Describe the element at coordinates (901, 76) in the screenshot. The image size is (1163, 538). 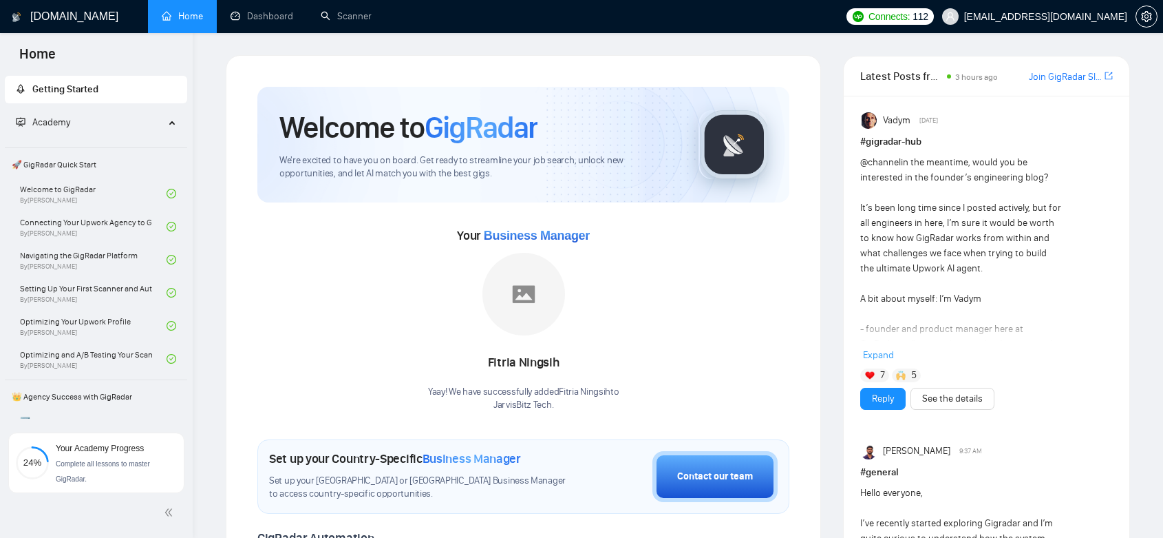
I see `span: Latest Posts from the GigRadar Community` at that location.